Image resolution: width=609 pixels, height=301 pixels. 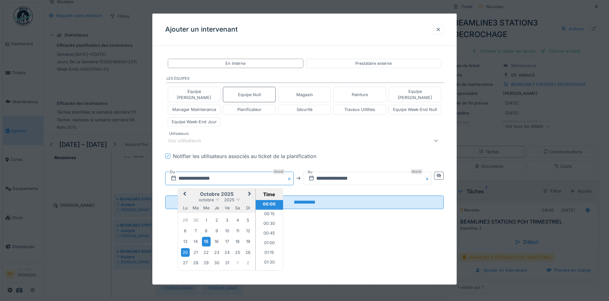 I want to click on li: 00:30, so click(x=269, y=224).